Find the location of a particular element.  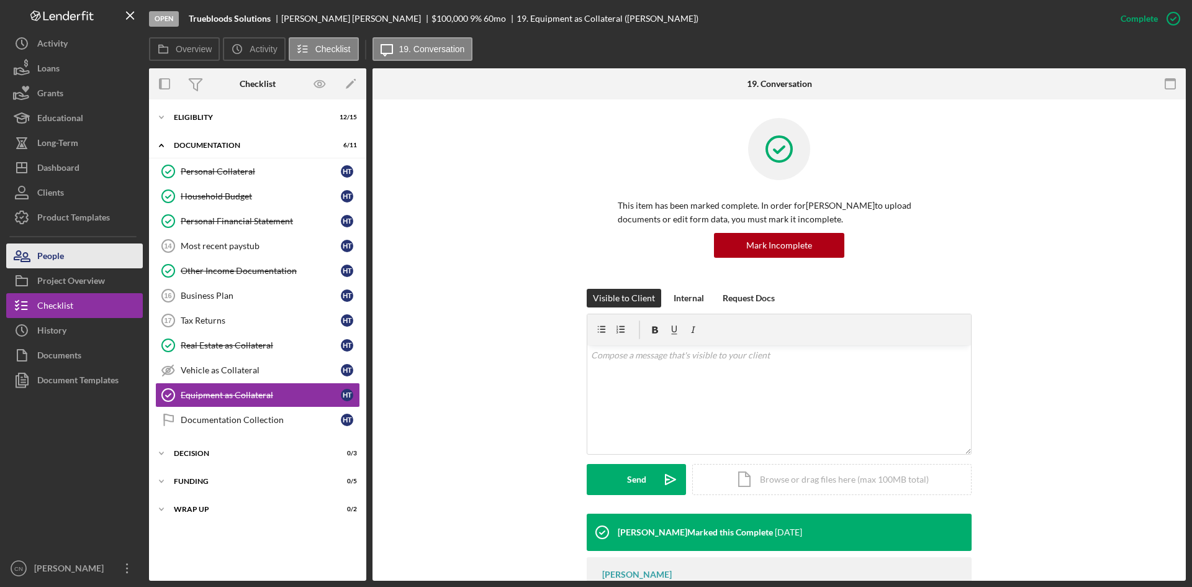

div: Vehicle as Collateral is located at coordinates (261, 370).